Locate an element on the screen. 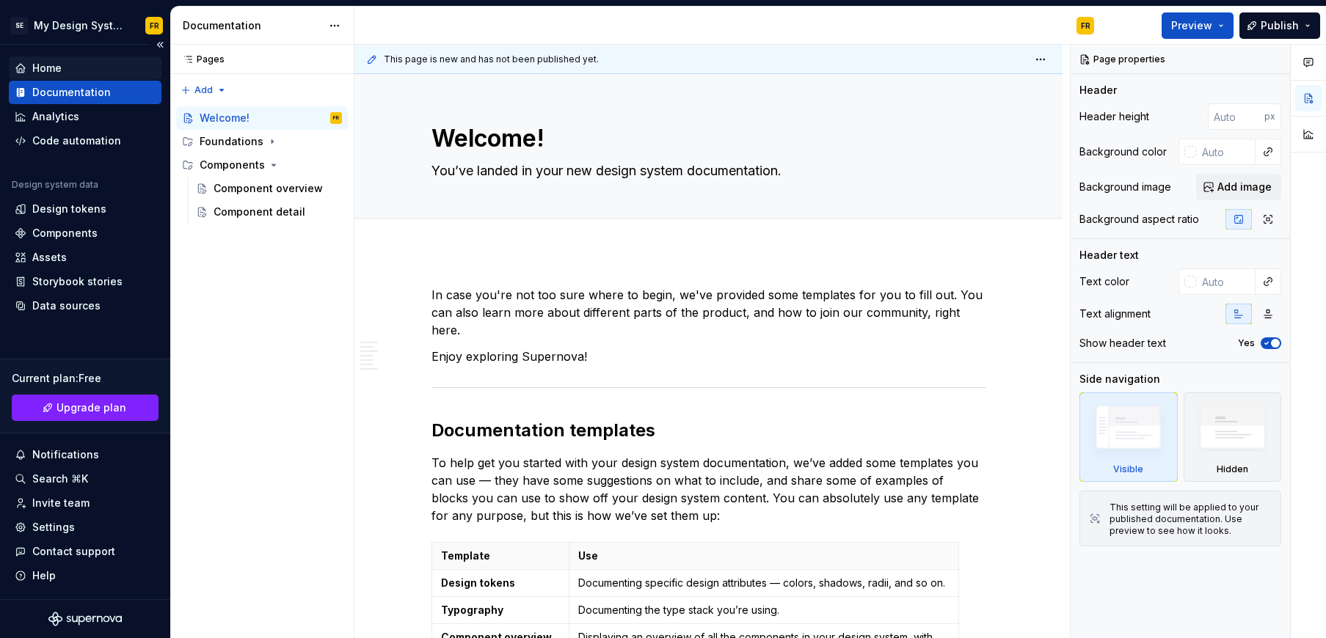  svg: Supernova Logo is located at coordinates (85, 619).